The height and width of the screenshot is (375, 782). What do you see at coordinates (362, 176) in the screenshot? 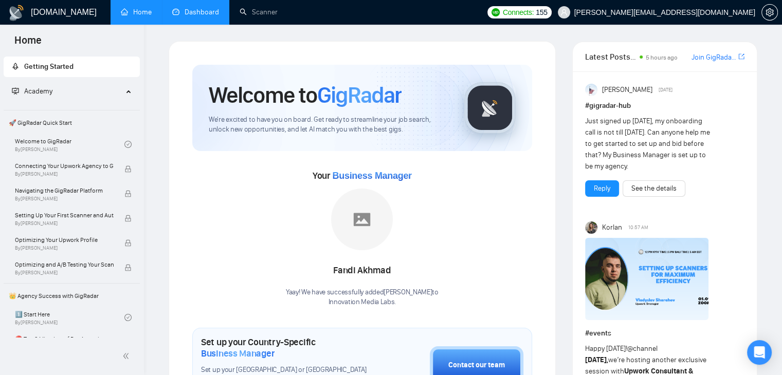
I see `span: Your` at bounding box center [362, 176].